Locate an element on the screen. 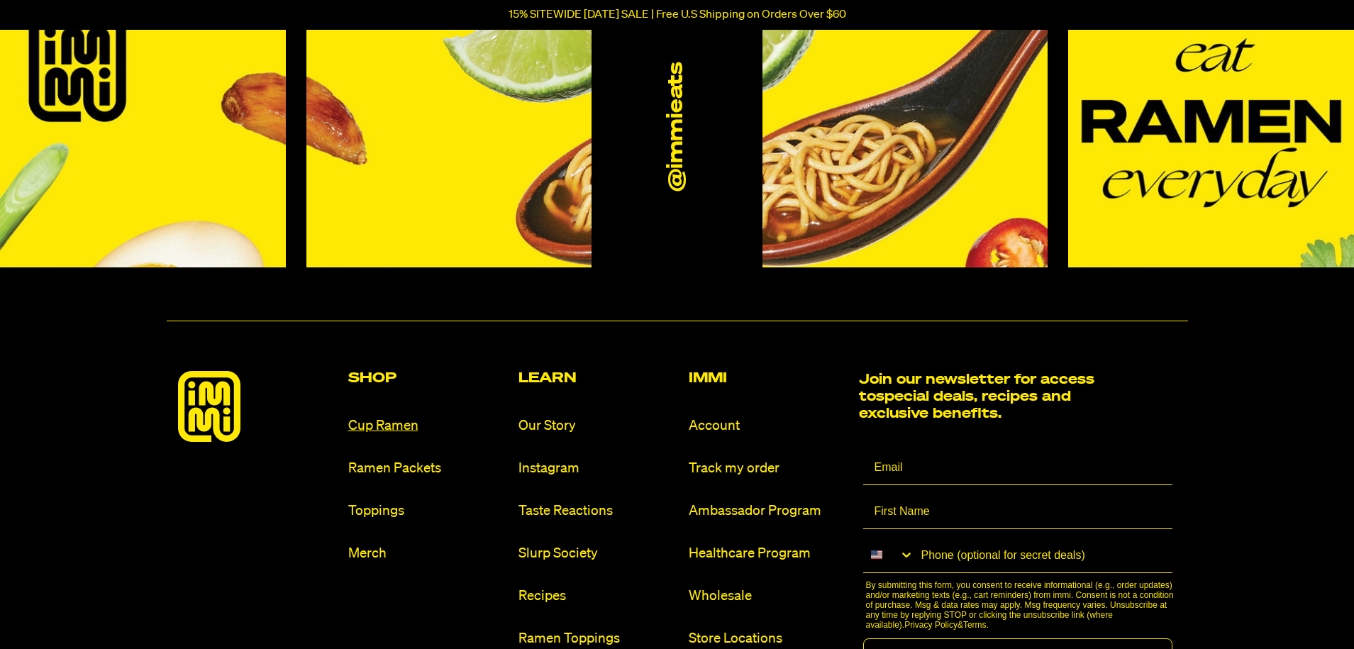 The height and width of the screenshot is (649, 1354). a: Ambassador Program is located at coordinates (768, 511).